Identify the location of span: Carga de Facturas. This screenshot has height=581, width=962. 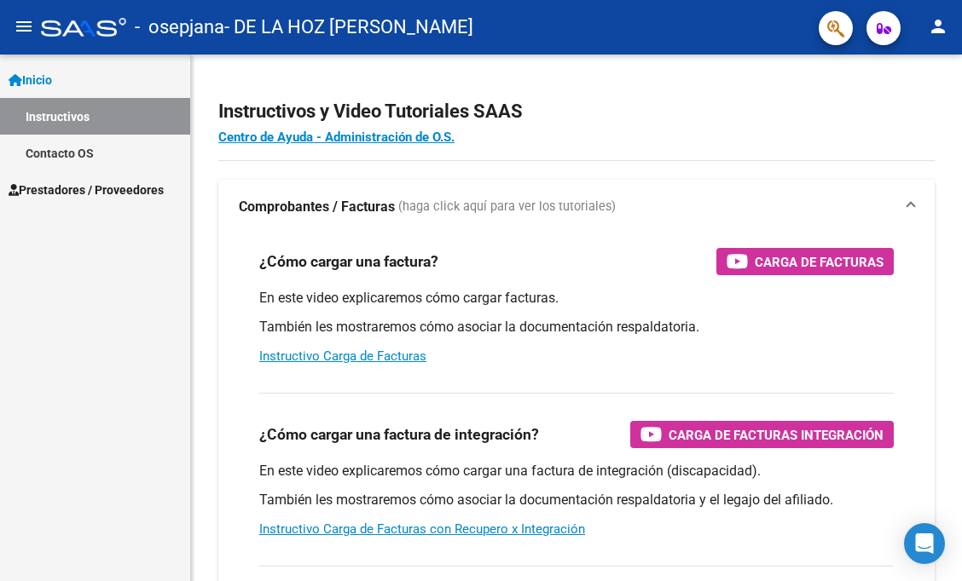
(818, 262).